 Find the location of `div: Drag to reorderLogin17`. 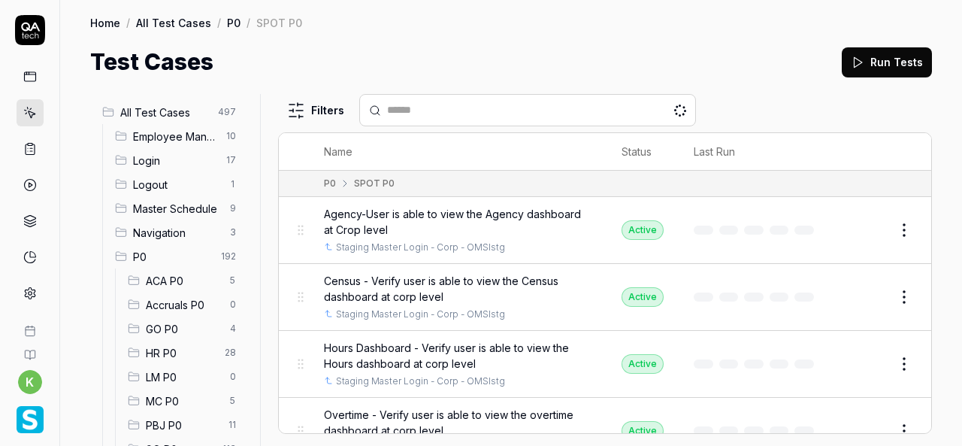

div: Drag to reorderLogin17 is located at coordinates (178, 160).